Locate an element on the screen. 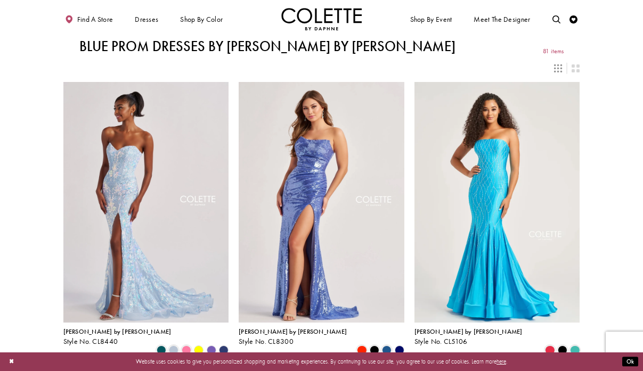  span: 81 items is located at coordinates (553, 51).